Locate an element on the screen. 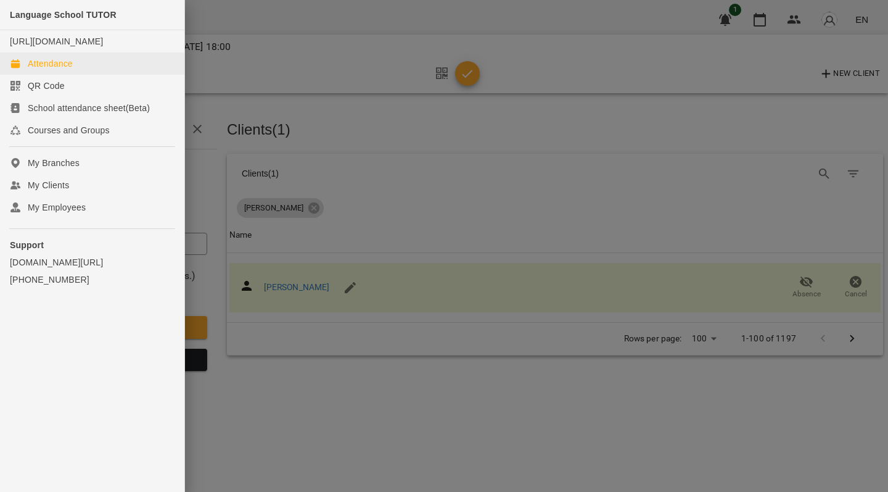  span: Language School TUTOR is located at coordinates (63, 15).